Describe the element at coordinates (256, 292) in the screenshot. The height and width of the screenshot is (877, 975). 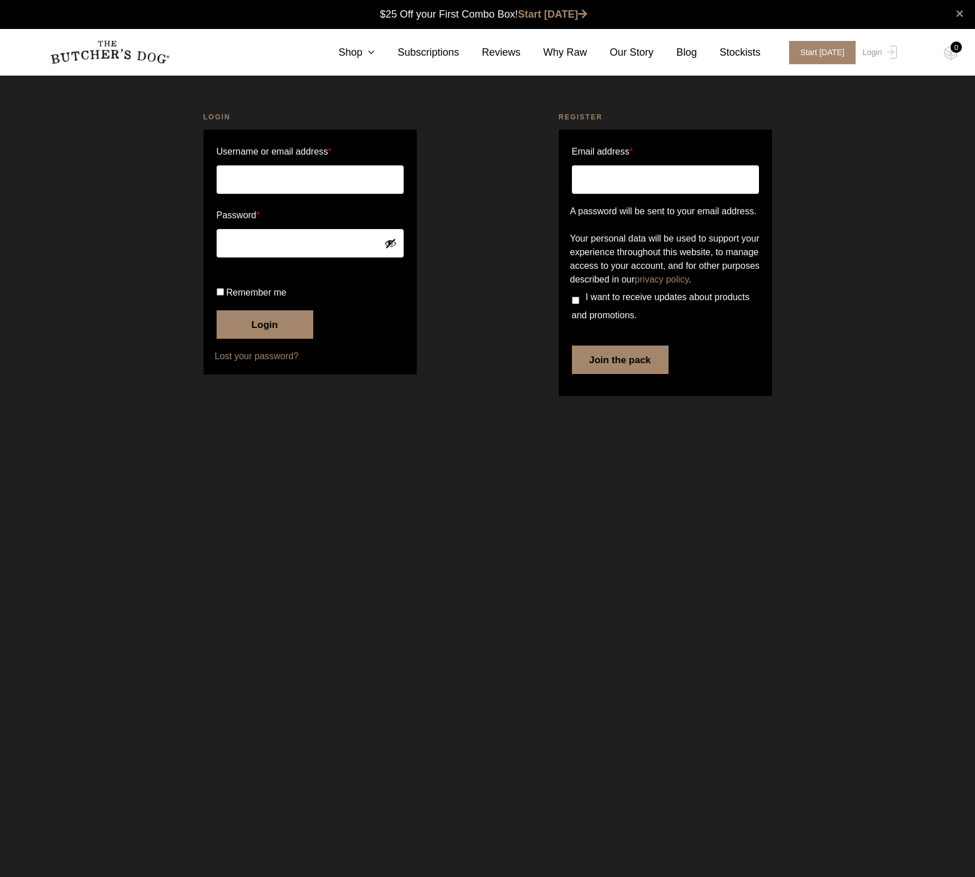
I see `span: Remember me` at that location.